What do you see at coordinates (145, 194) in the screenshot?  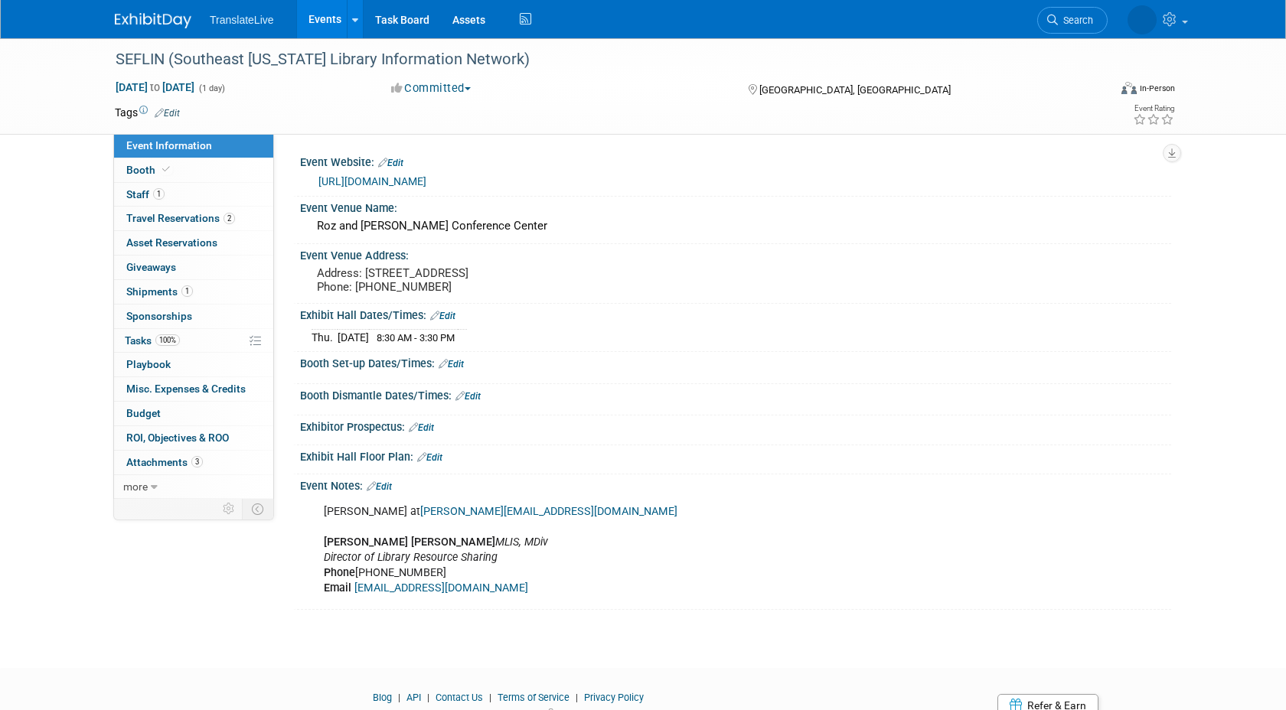 I see `span: Staff` at bounding box center [145, 194].